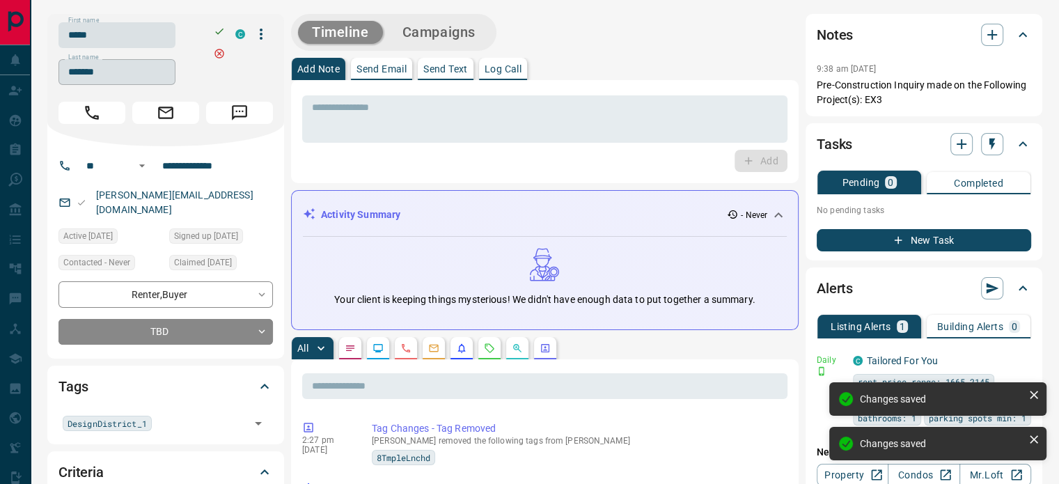 This screenshot has height=484, width=1059. Describe the element at coordinates (923, 382) in the screenshot. I see `span: rent price range: 1665,2145` at that location.